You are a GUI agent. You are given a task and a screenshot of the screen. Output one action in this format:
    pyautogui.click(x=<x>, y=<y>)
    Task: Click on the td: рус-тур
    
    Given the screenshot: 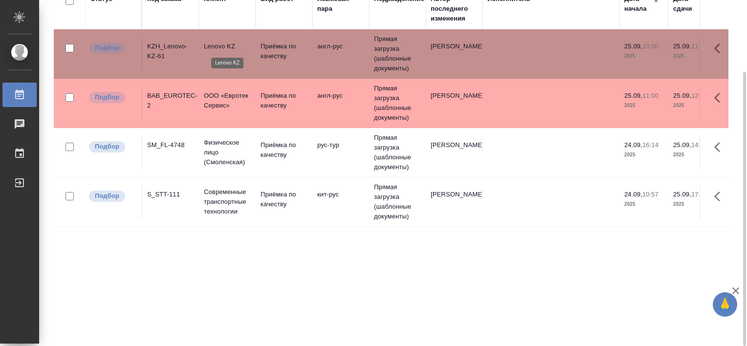 What is the action you would take?
    pyautogui.click(x=341, y=152)
    